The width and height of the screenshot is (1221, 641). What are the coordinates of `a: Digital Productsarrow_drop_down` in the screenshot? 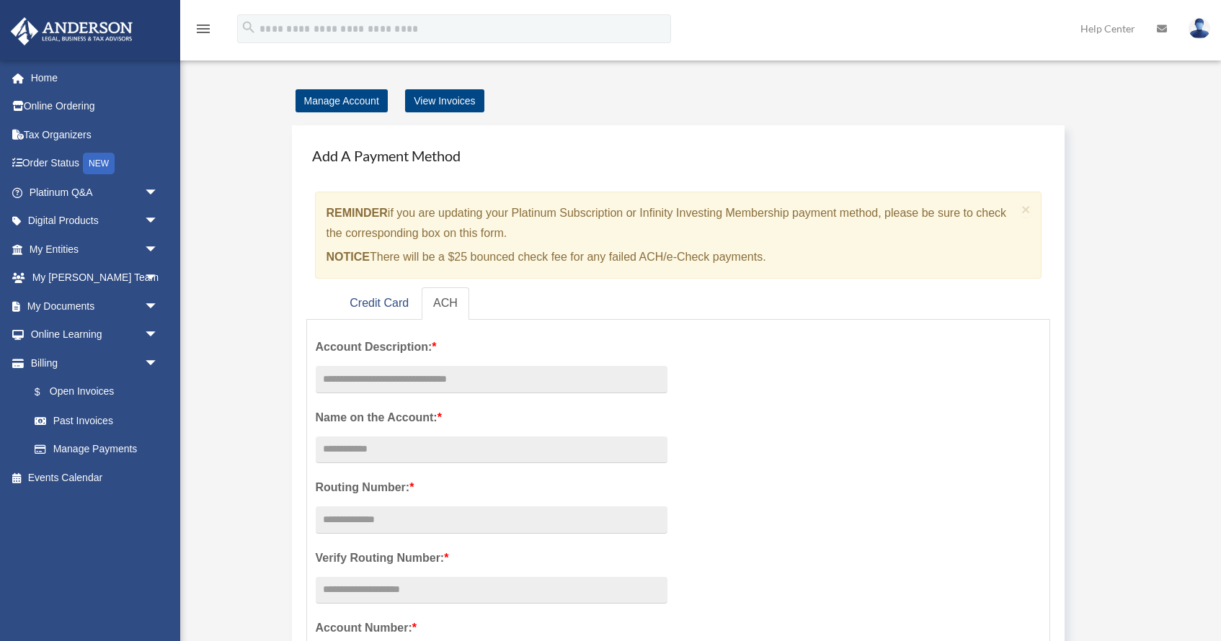 It's located at (95, 221).